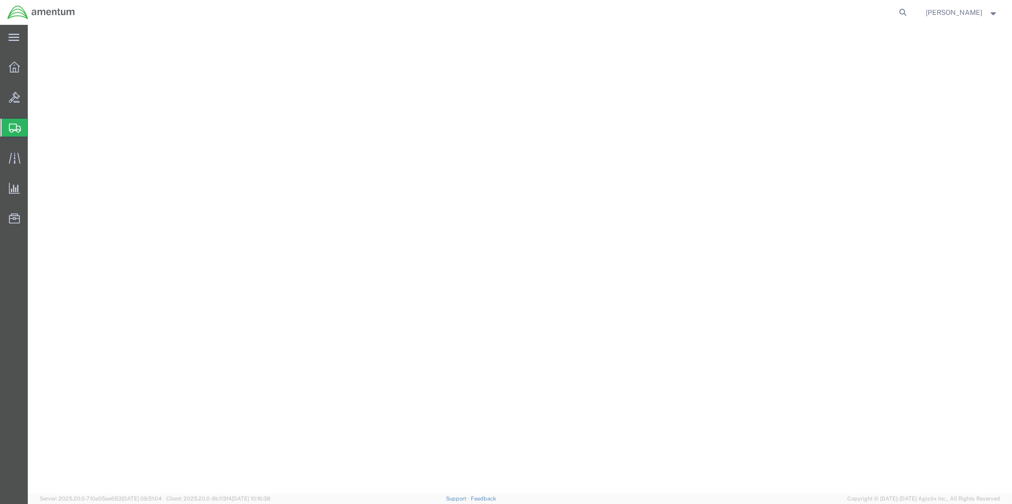 This screenshot has height=504, width=1012. Describe the element at coordinates (41, 12) in the screenshot. I see `img: logo` at that location.